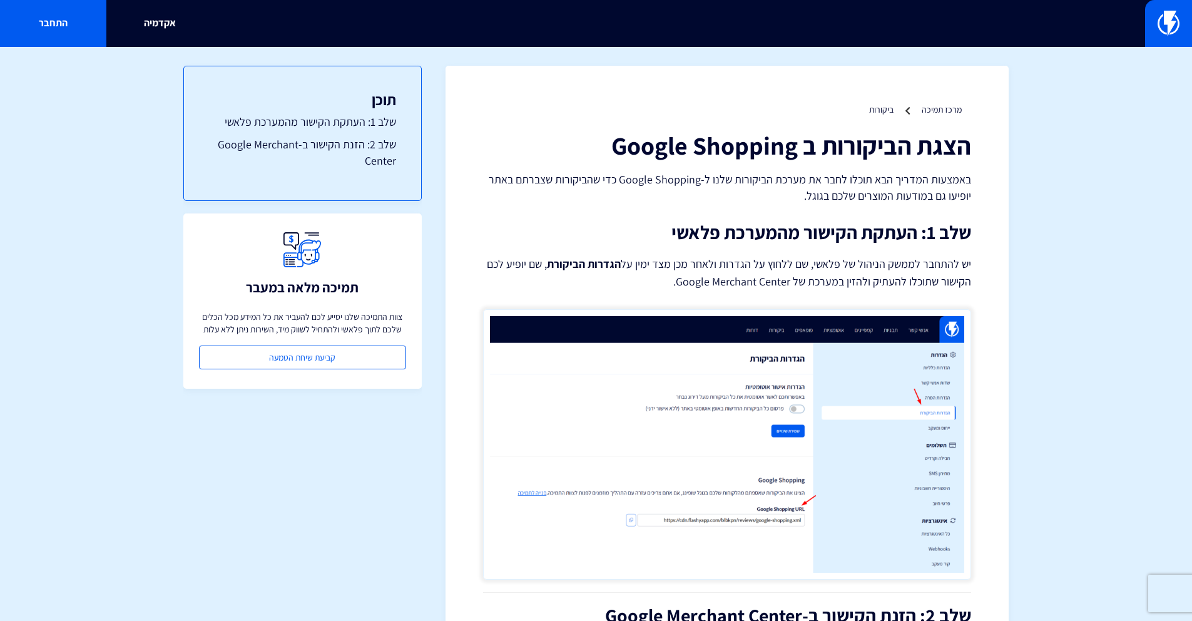  What do you see at coordinates (302, 287) in the screenshot?
I see `h3: תמיכה מלאה במעבר` at bounding box center [302, 287].